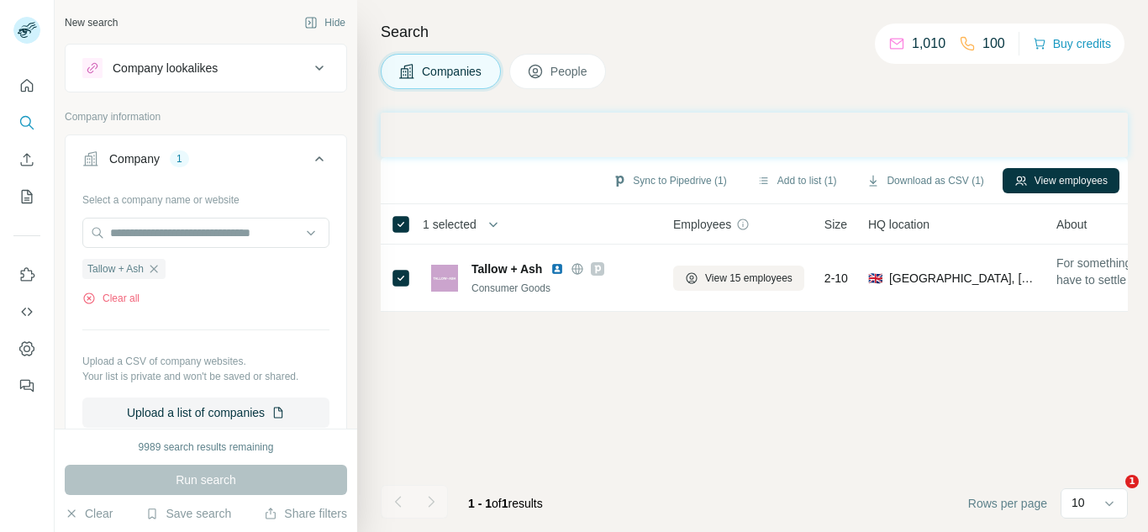  I want to click on button: Hide, so click(324, 23).